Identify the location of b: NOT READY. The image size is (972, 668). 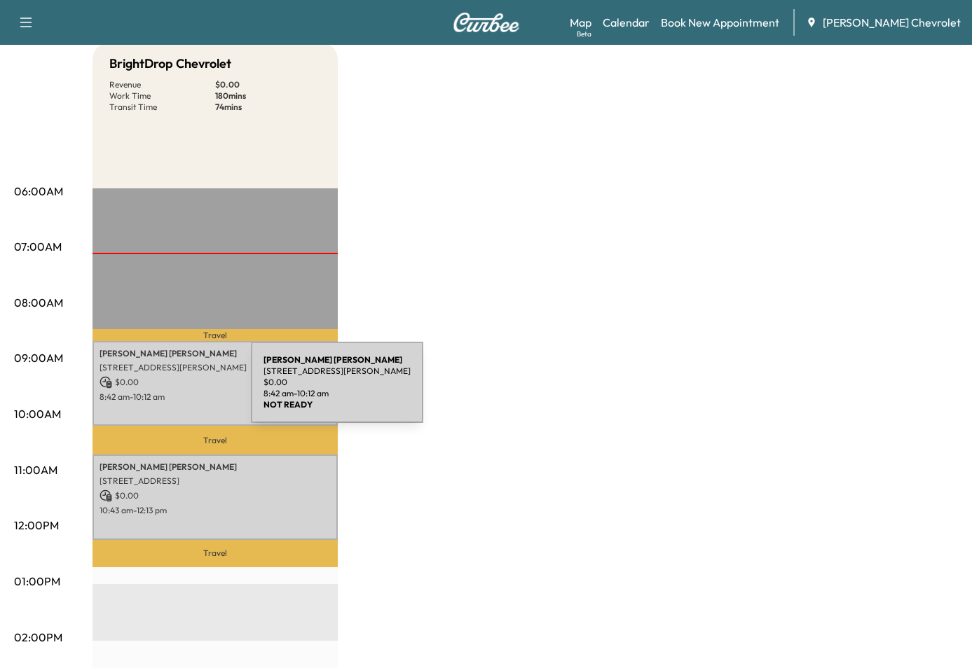
(288, 404).